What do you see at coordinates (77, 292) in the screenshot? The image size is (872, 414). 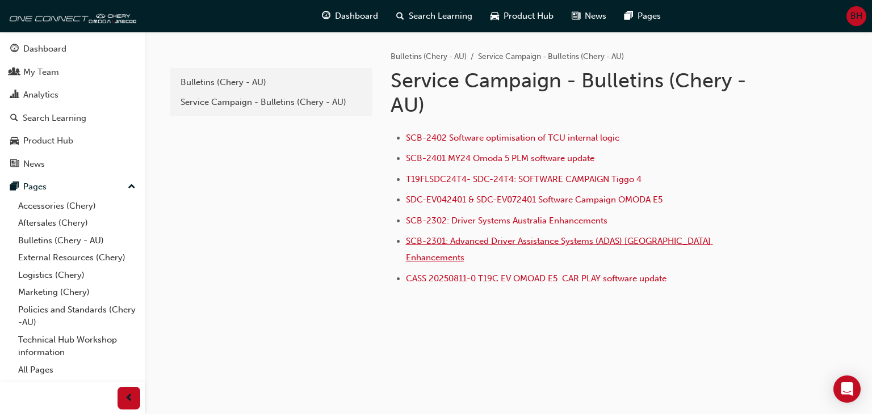 I see `a: Marketing (Chery)` at bounding box center [77, 292].